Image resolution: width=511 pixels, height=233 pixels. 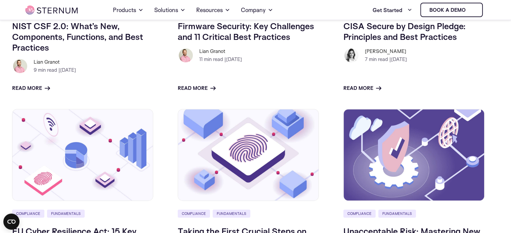 I want to click on button: Open CMP widget, so click(x=11, y=222).